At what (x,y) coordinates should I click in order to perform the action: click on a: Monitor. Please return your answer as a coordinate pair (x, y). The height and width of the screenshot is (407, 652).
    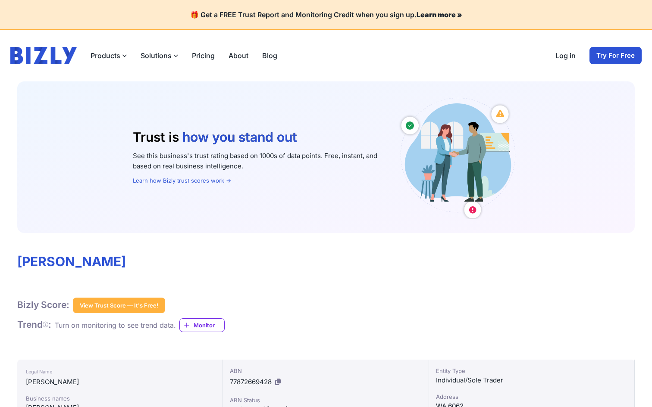
    Looking at the image, I should click on (202, 326).